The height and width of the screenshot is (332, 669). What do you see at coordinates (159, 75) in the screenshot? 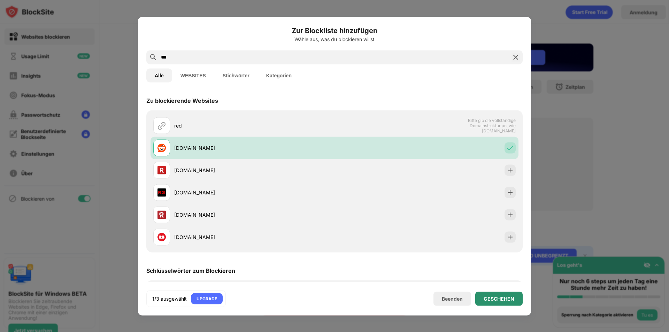
I see `button: Alle` at bounding box center [159, 75].